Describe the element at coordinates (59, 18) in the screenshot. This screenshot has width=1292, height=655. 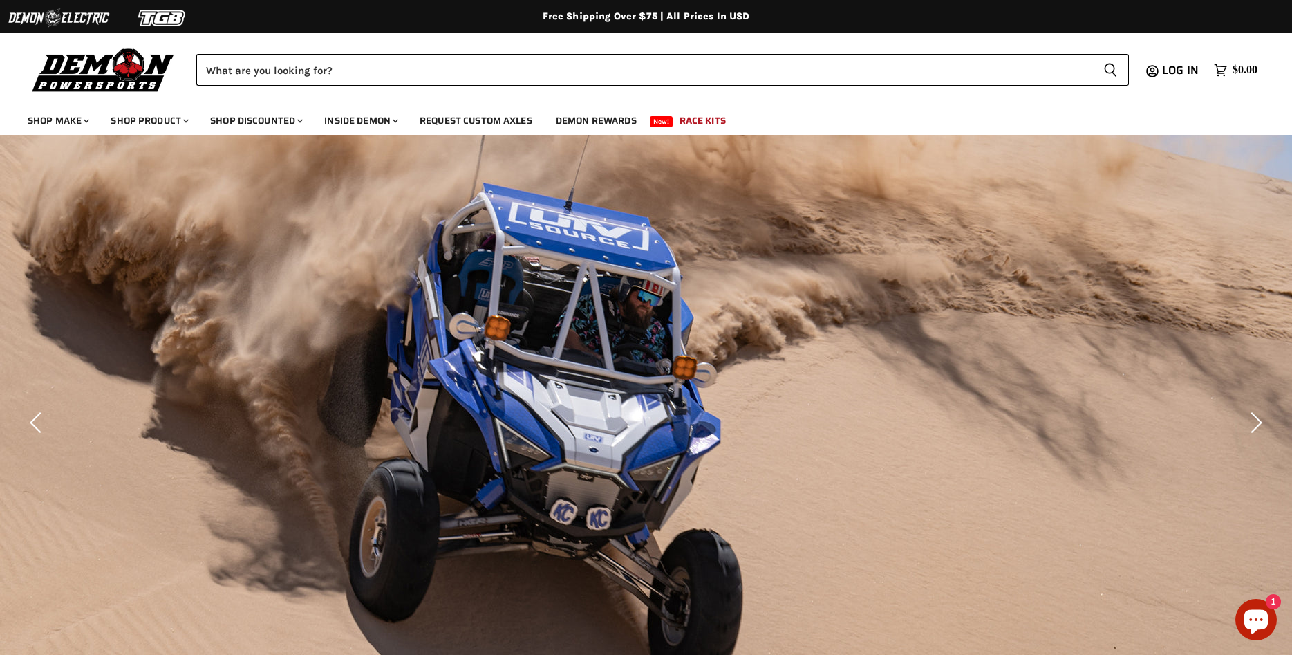
I see `img: Demon Electric Logo 2` at that location.